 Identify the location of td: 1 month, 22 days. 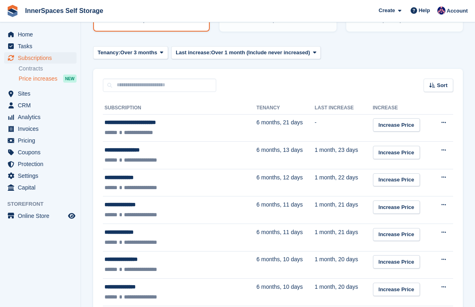
(344, 183).